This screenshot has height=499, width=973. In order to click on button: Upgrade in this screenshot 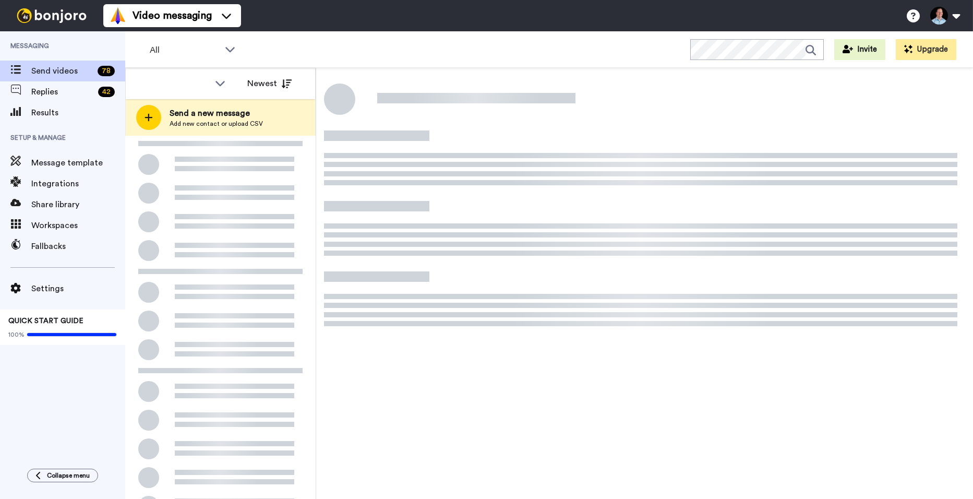, I will do `click(926, 50)`.